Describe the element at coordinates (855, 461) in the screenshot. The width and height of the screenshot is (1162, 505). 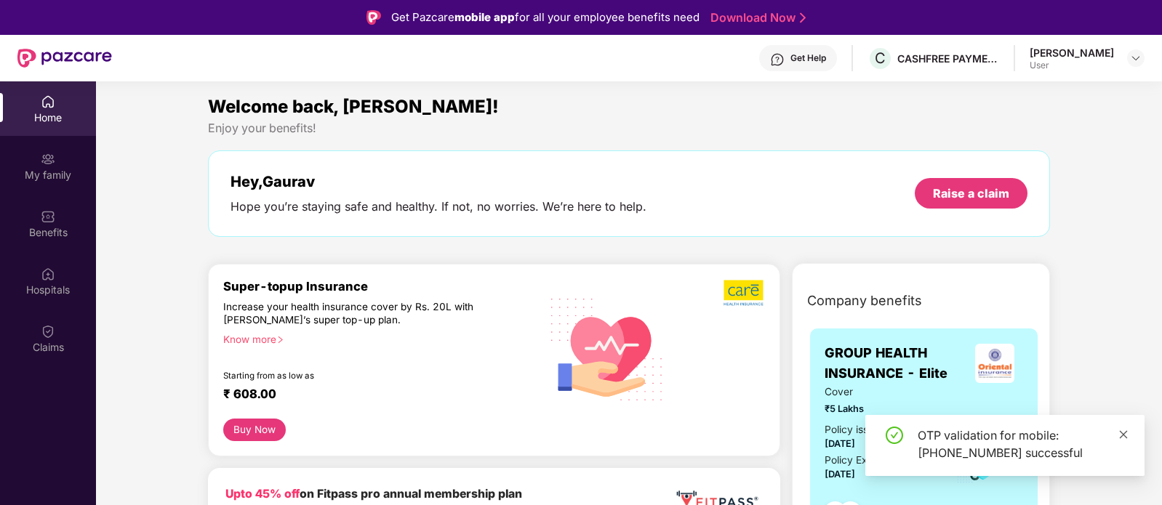
I see `div: Policy Expiry` at that location.